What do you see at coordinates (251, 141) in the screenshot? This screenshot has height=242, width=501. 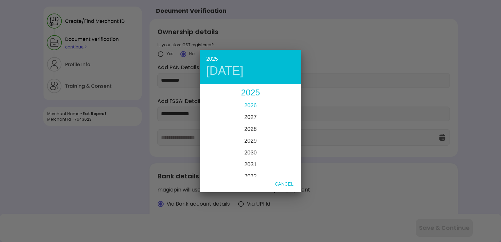 I see `button: 2029` at bounding box center [251, 141].